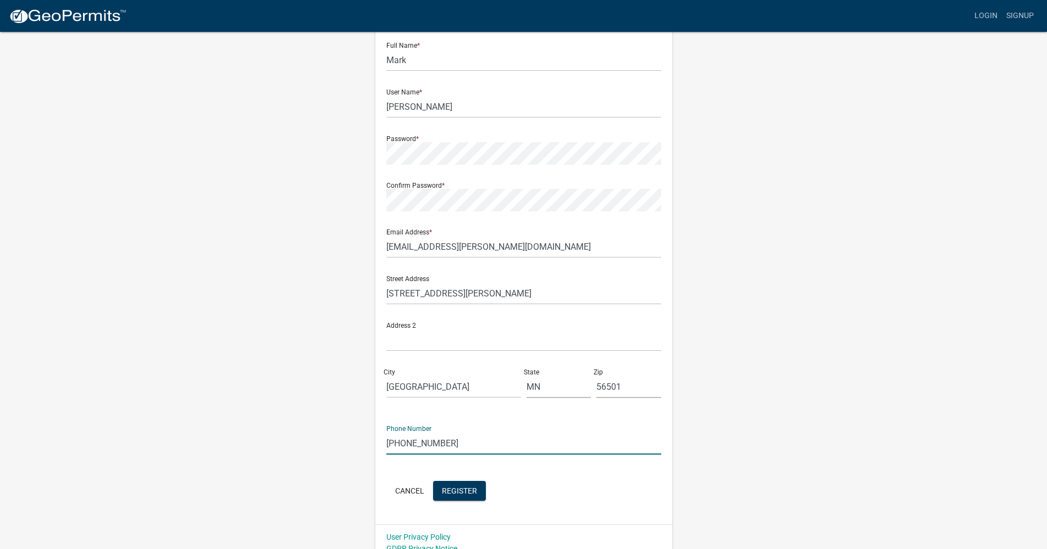  Describe the element at coordinates (459, 491) in the screenshot. I see `span: Register` at that location.